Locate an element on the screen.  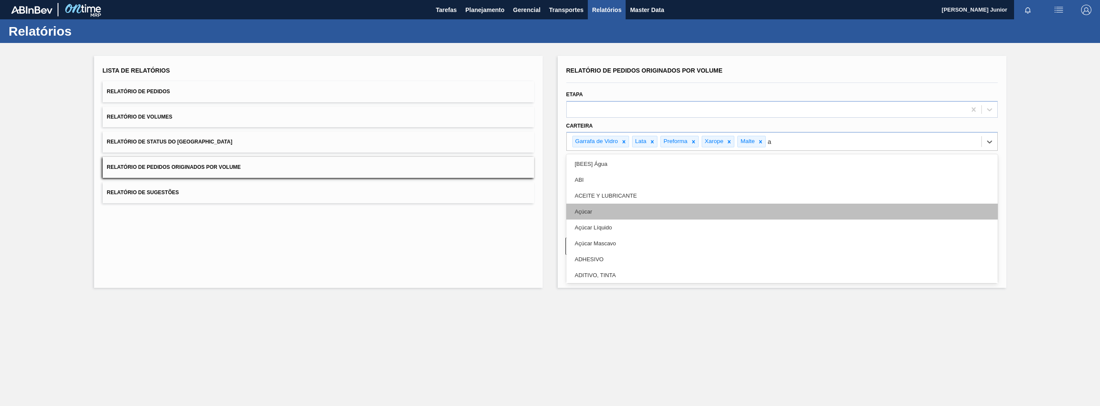
button: Relatório de Pedidos Originados por Volume is located at coordinates (319, 167).